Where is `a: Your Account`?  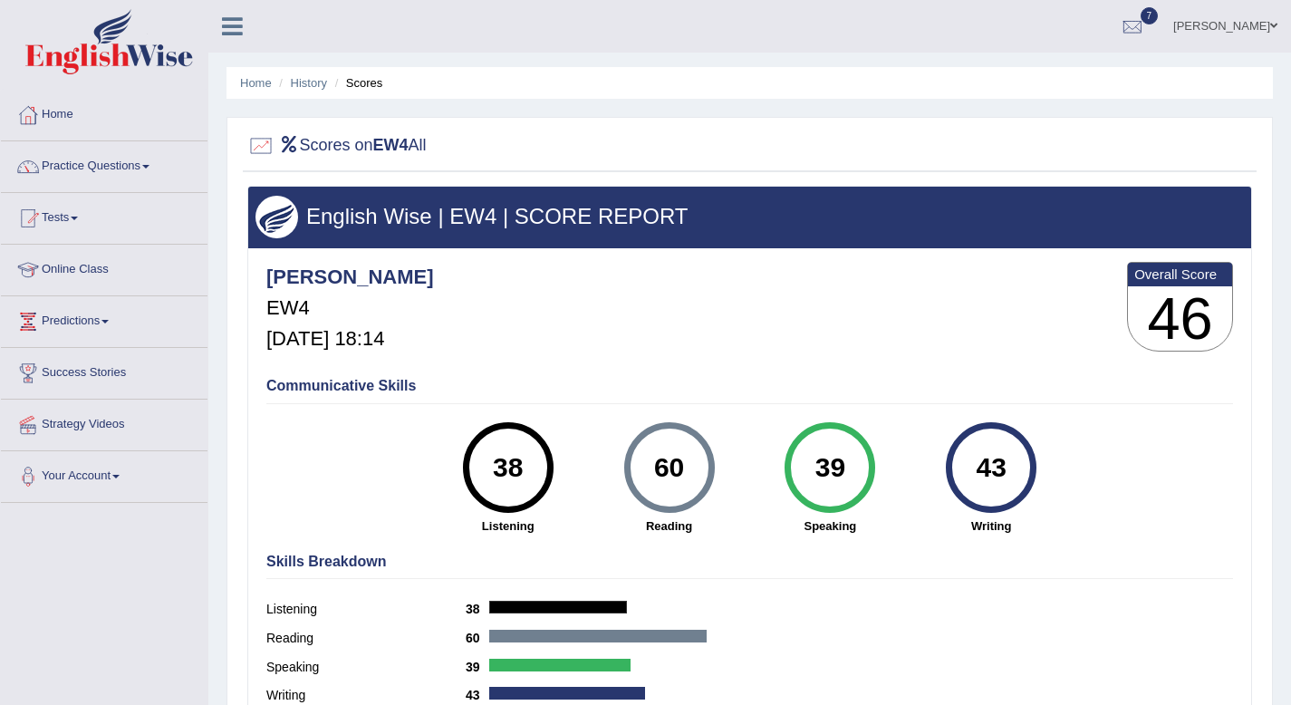 a: Your Account is located at coordinates (104, 474).